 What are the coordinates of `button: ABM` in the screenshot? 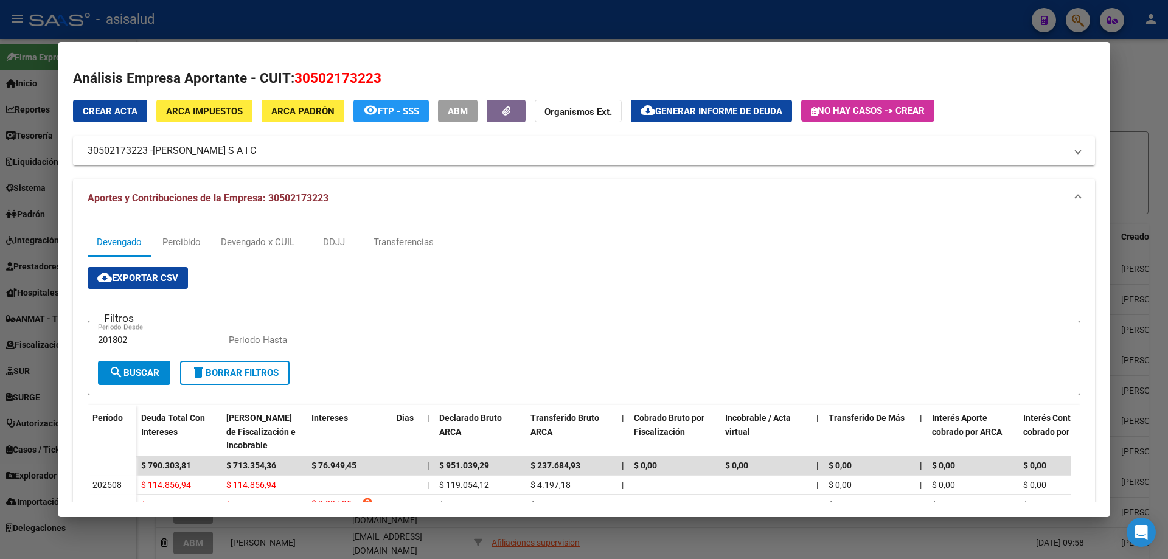 It's located at (458, 111).